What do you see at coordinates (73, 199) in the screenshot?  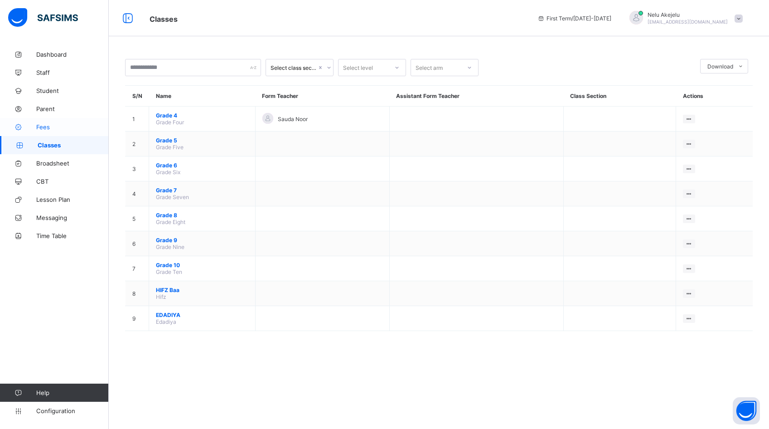 I see `span: Lesson Plan` at bounding box center [73, 199].